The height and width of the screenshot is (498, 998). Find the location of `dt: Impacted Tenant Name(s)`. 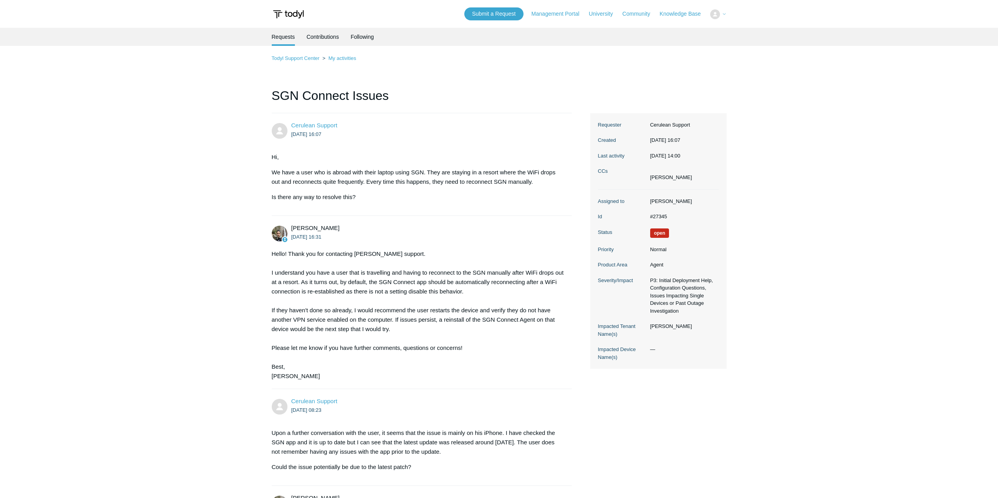

dt: Impacted Tenant Name(s) is located at coordinates (622, 330).